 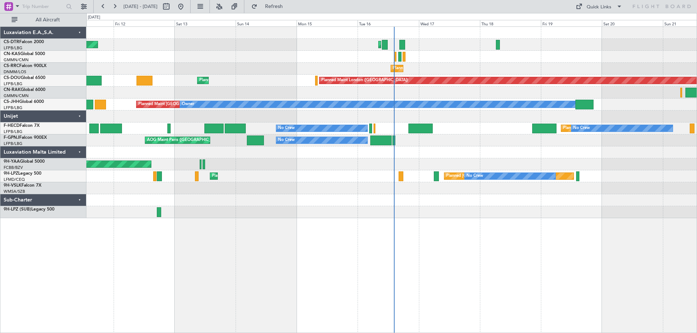 I want to click on a: 9H-YAAGlobal 5000, so click(x=24, y=162).